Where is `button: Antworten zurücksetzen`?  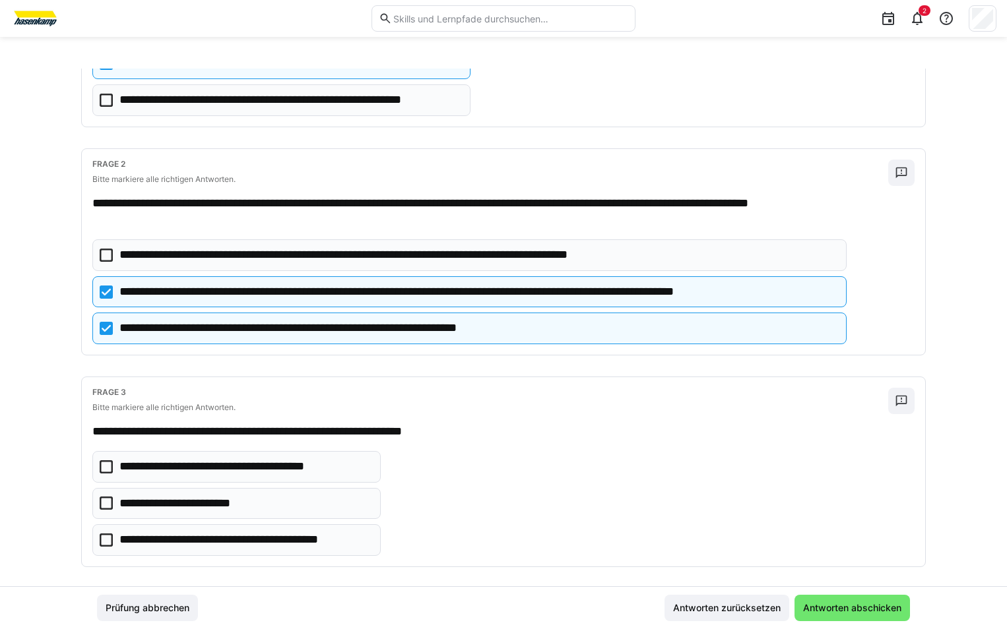
button: Antworten zurücksetzen is located at coordinates (726, 608).